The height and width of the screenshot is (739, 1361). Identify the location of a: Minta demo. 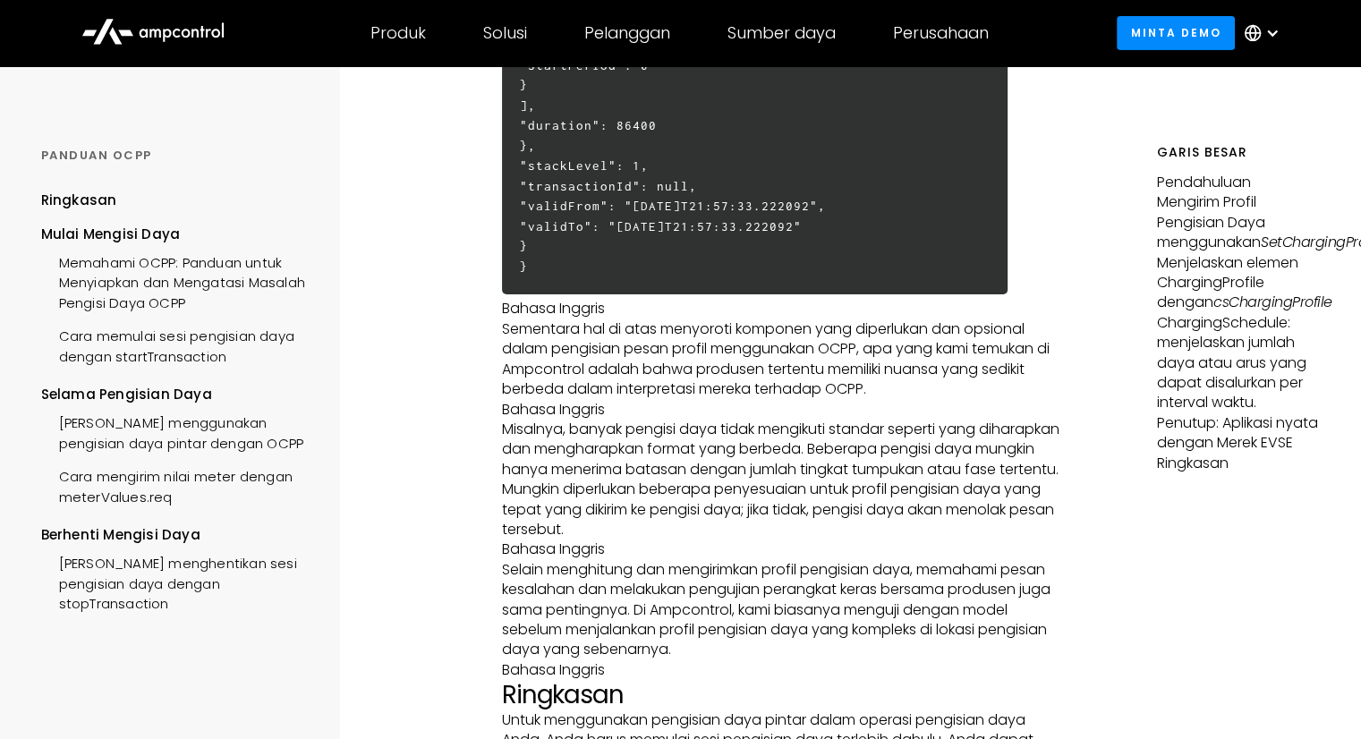
(1176, 32).